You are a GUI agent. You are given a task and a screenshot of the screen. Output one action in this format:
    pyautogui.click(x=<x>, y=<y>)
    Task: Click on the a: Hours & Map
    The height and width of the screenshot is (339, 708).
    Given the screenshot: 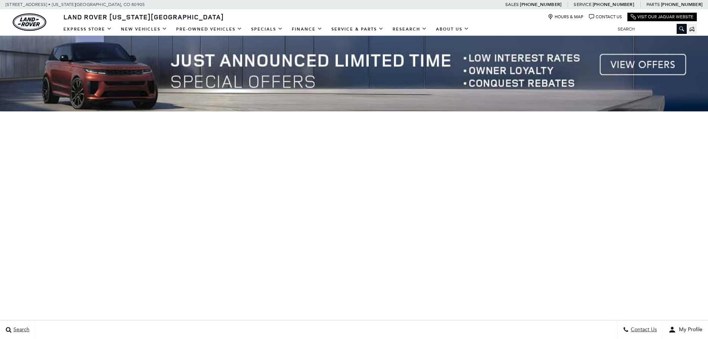 What is the action you would take?
    pyautogui.click(x=565, y=17)
    